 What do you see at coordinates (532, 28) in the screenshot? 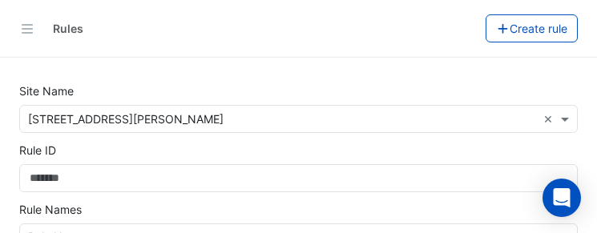
I see `button: Create rule` at bounding box center [532, 28].